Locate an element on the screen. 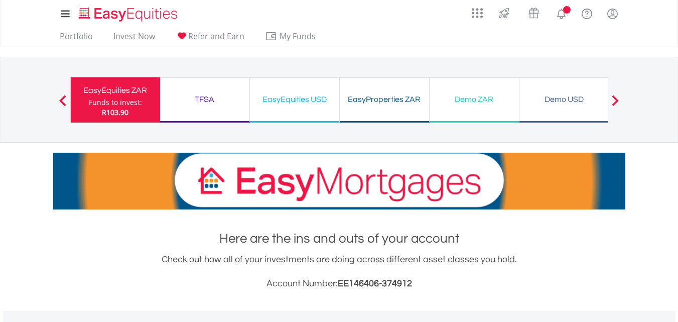 This screenshot has height=322, width=678. div: EasyEquities ZAR is located at coordinates (115, 90).